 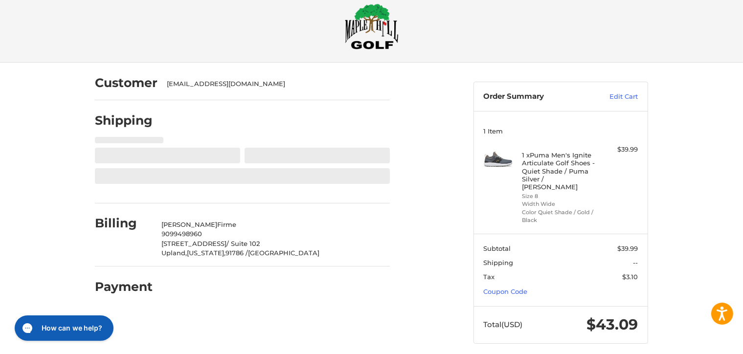 What do you see at coordinates (498, 249) in the screenshot?
I see `span: Subtotal` at bounding box center [498, 249].